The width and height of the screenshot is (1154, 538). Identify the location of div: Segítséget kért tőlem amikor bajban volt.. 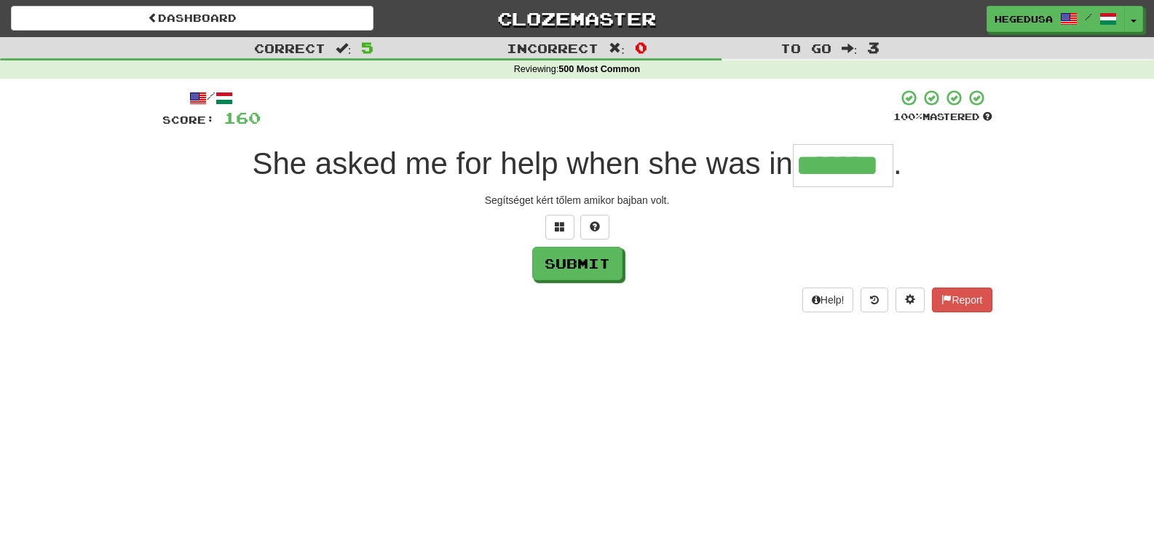
(577, 200).